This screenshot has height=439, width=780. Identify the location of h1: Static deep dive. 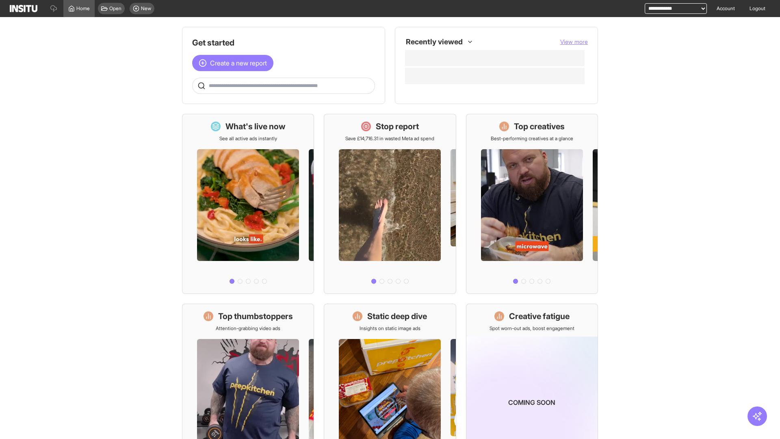
(397, 316).